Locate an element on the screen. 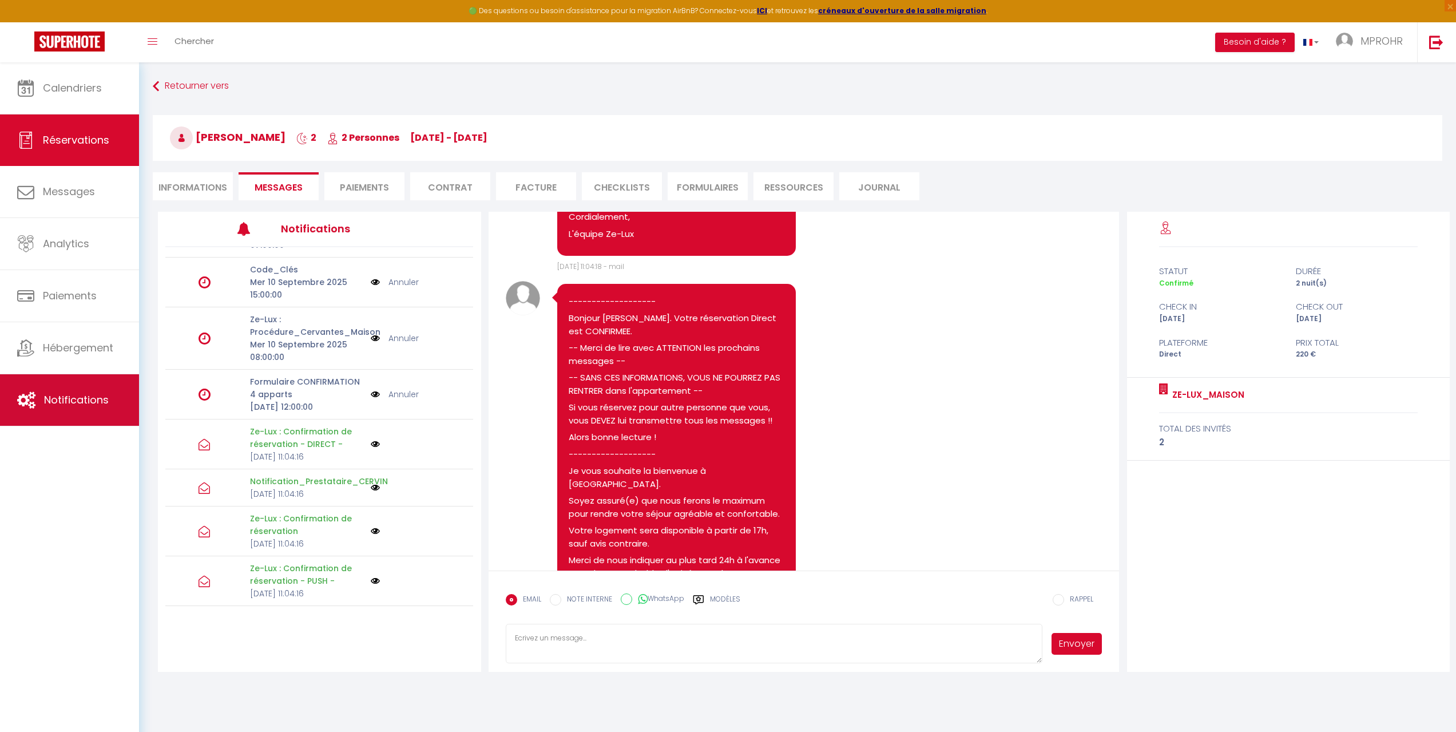 The height and width of the screenshot is (732, 1456). span: Analytics is located at coordinates (66, 243).